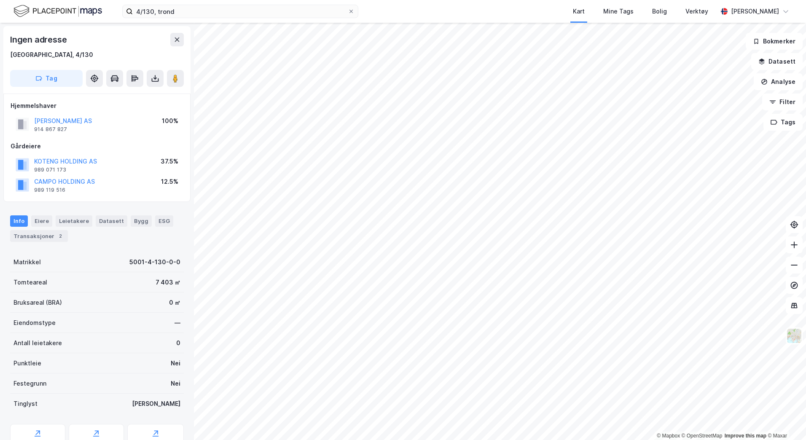 Image resolution: width=806 pixels, height=440 pixels. Describe the element at coordinates (38, 343) in the screenshot. I see `div: Antall leietakere` at that location.